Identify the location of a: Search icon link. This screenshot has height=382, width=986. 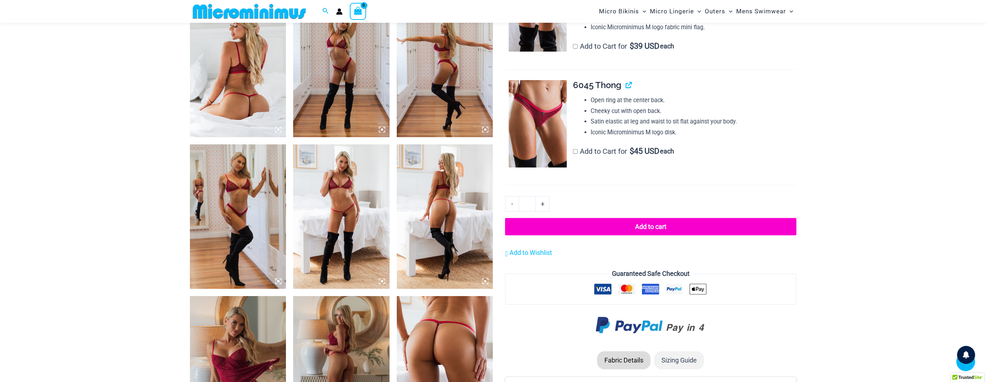
(326, 11).